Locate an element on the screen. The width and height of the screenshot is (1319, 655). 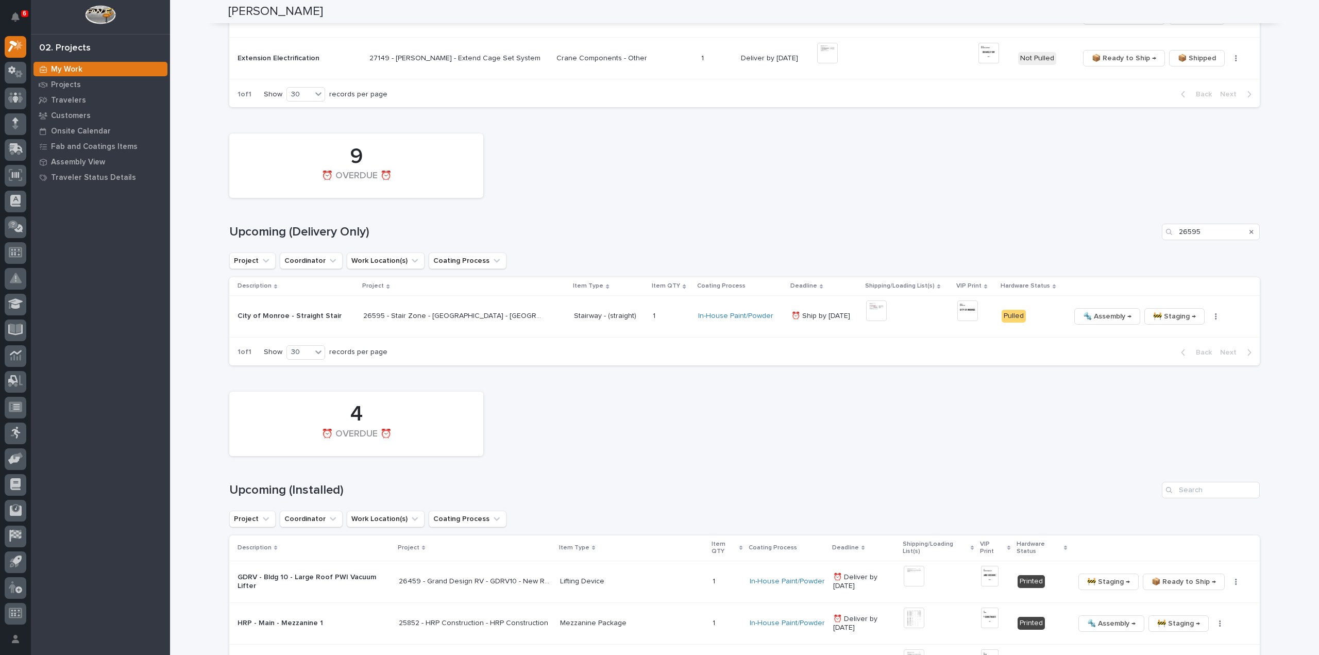
button: Coordinator is located at coordinates (311, 519).